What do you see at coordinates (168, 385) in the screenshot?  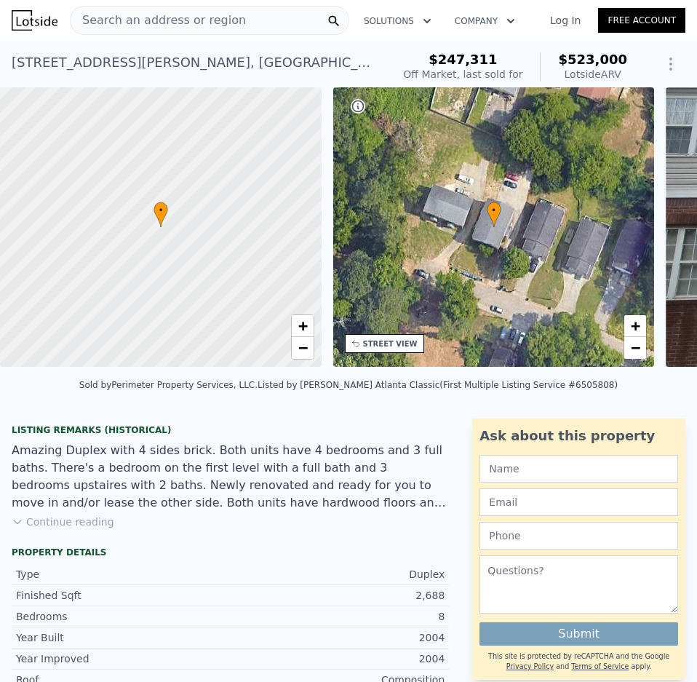 I see `div: Sold by Perimeter Property Services, LLC .` at bounding box center [168, 385].